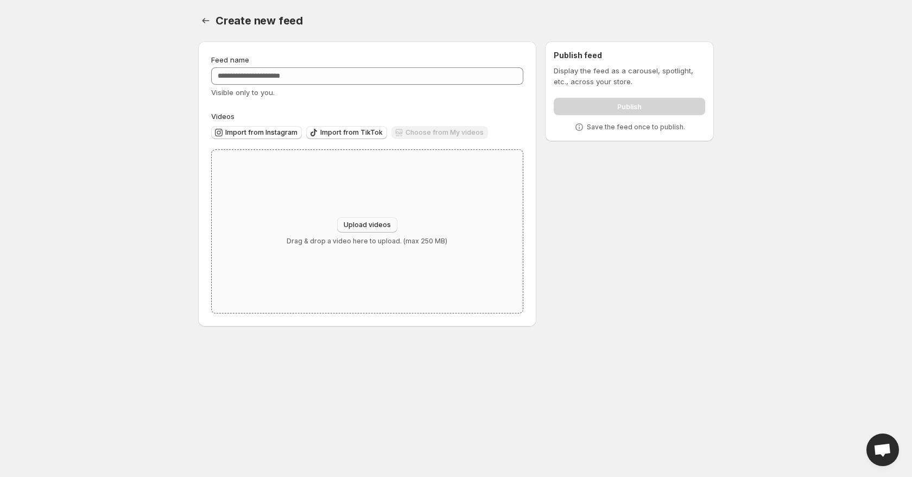  Describe the element at coordinates (206, 21) in the screenshot. I see `button: Settings` at that location.